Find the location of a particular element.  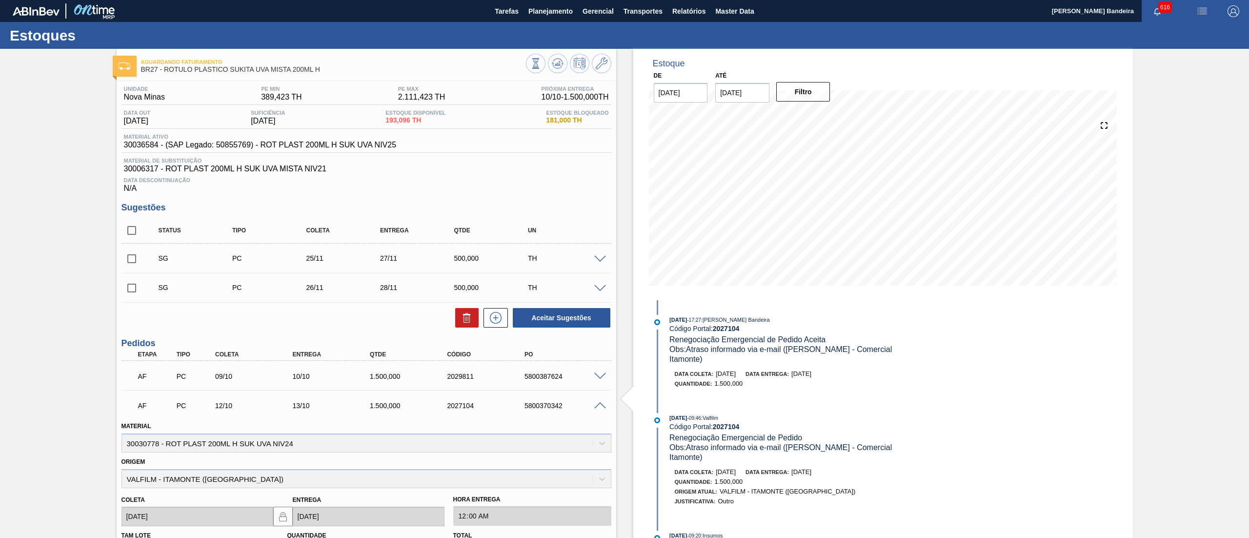

span: - 17:27 is located at coordinates (694, 319).